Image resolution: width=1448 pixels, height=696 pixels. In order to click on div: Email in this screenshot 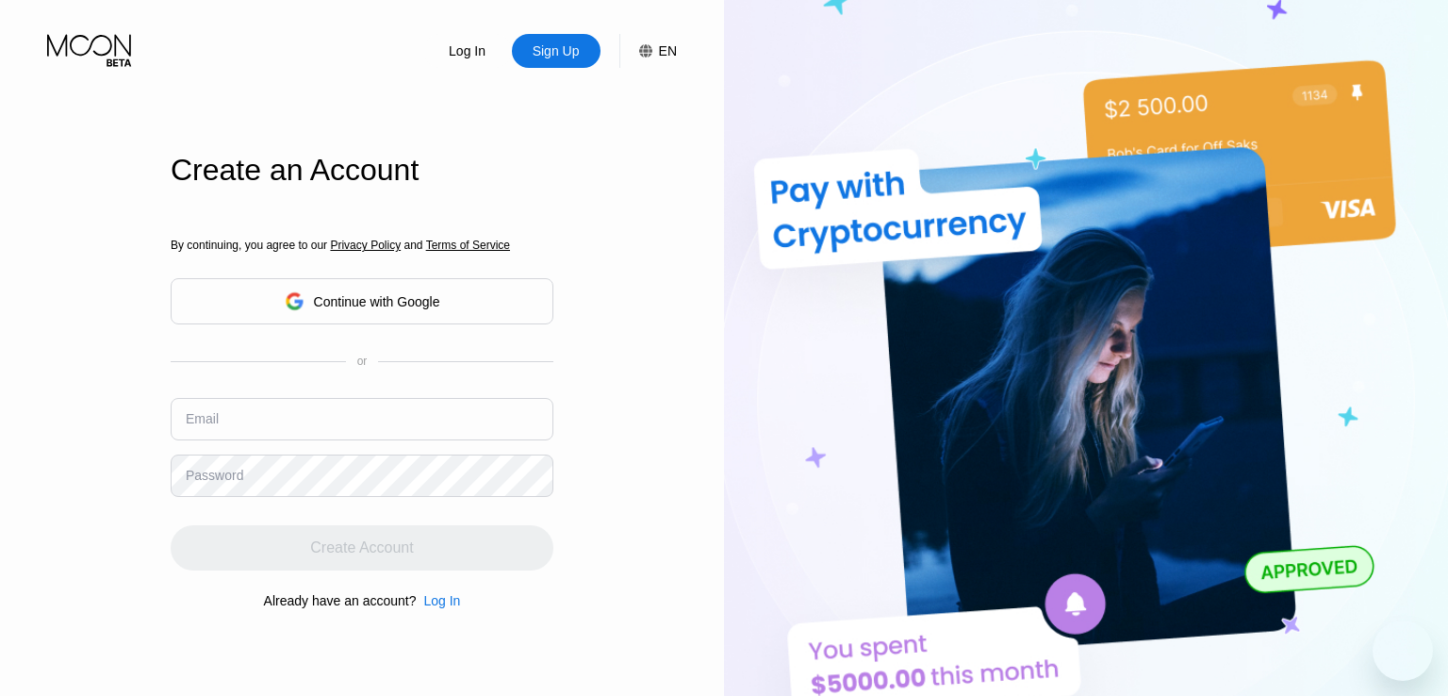, I will do `click(202, 418)`.